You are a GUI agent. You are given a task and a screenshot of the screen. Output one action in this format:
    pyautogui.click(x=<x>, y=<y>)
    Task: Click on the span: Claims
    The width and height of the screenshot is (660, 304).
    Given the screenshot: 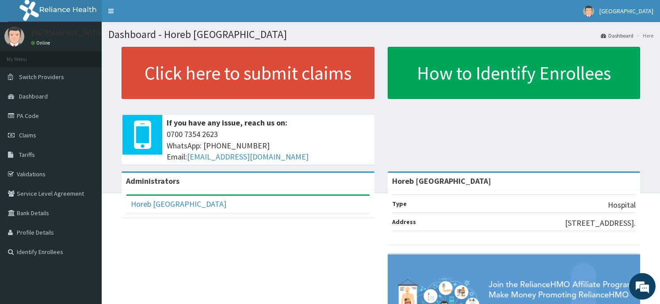 What is the action you would take?
    pyautogui.click(x=27, y=135)
    